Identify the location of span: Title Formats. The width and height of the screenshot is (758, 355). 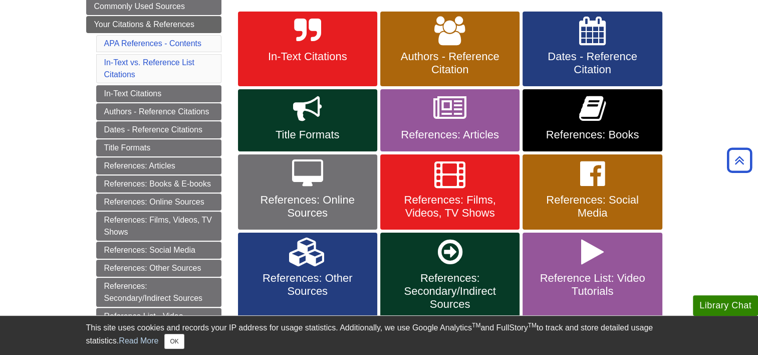
(308, 135).